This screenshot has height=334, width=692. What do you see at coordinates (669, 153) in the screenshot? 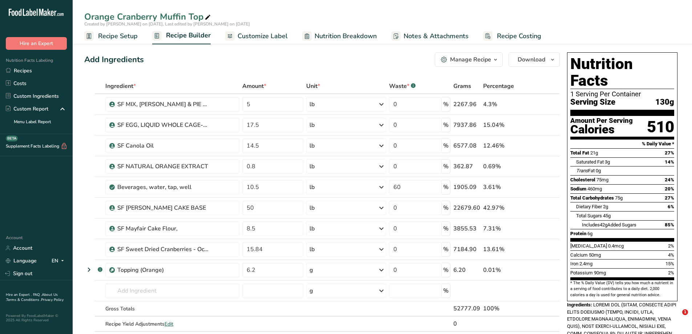
I see `span: 27%` at bounding box center [669, 153].